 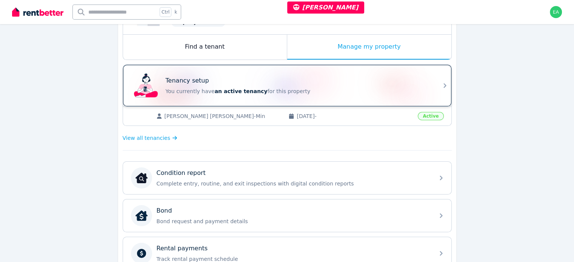 What do you see at coordinates (556, 12) in the screenshot?
I see `img: earl@rentbetter.com.au` at bounding box center [556, 12].